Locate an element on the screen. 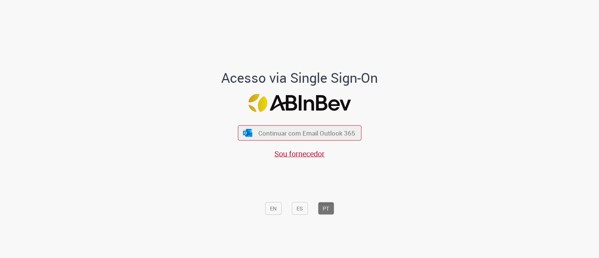  button: EN is located at coordinates (273, 208).